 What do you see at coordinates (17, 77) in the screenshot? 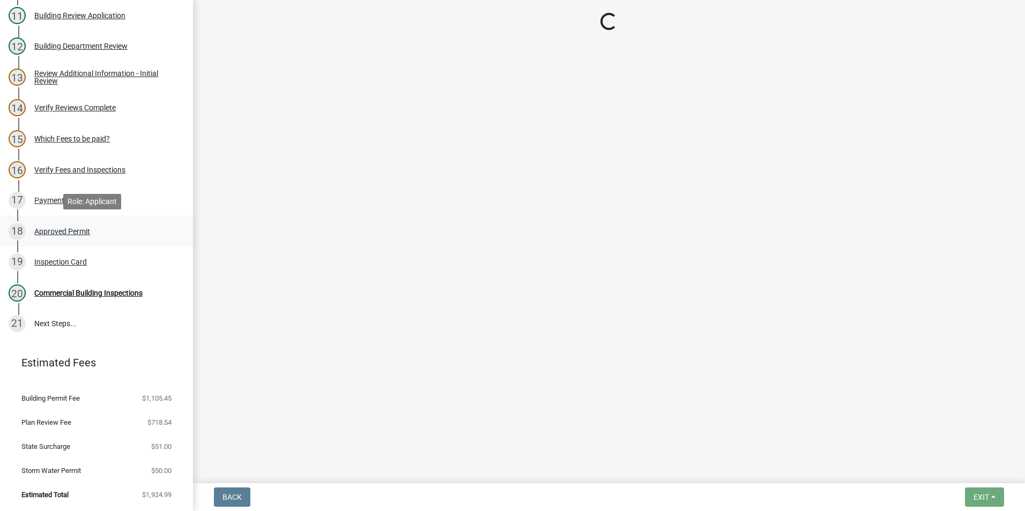
I see `div: 13` at bounding box center [17, 77].